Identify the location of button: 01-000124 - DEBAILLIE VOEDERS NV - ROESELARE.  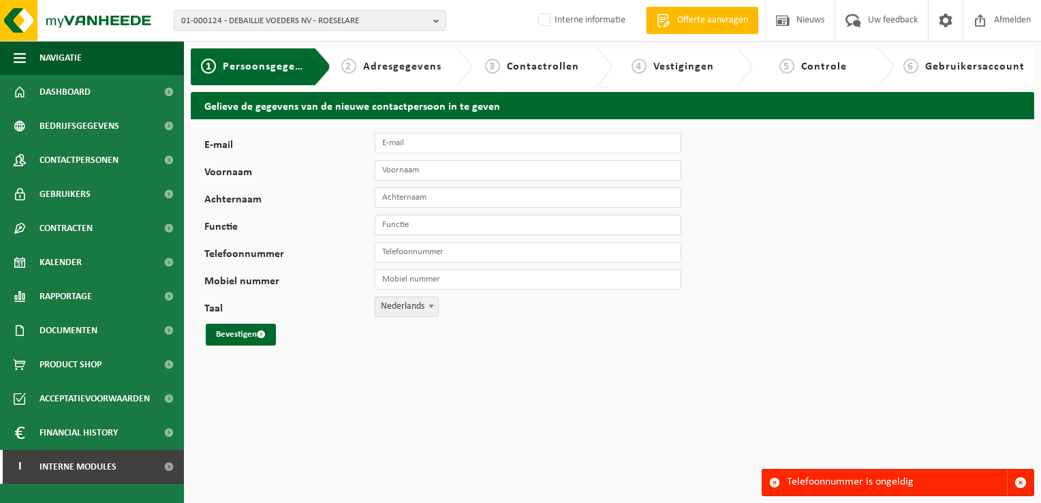
(310, 20).